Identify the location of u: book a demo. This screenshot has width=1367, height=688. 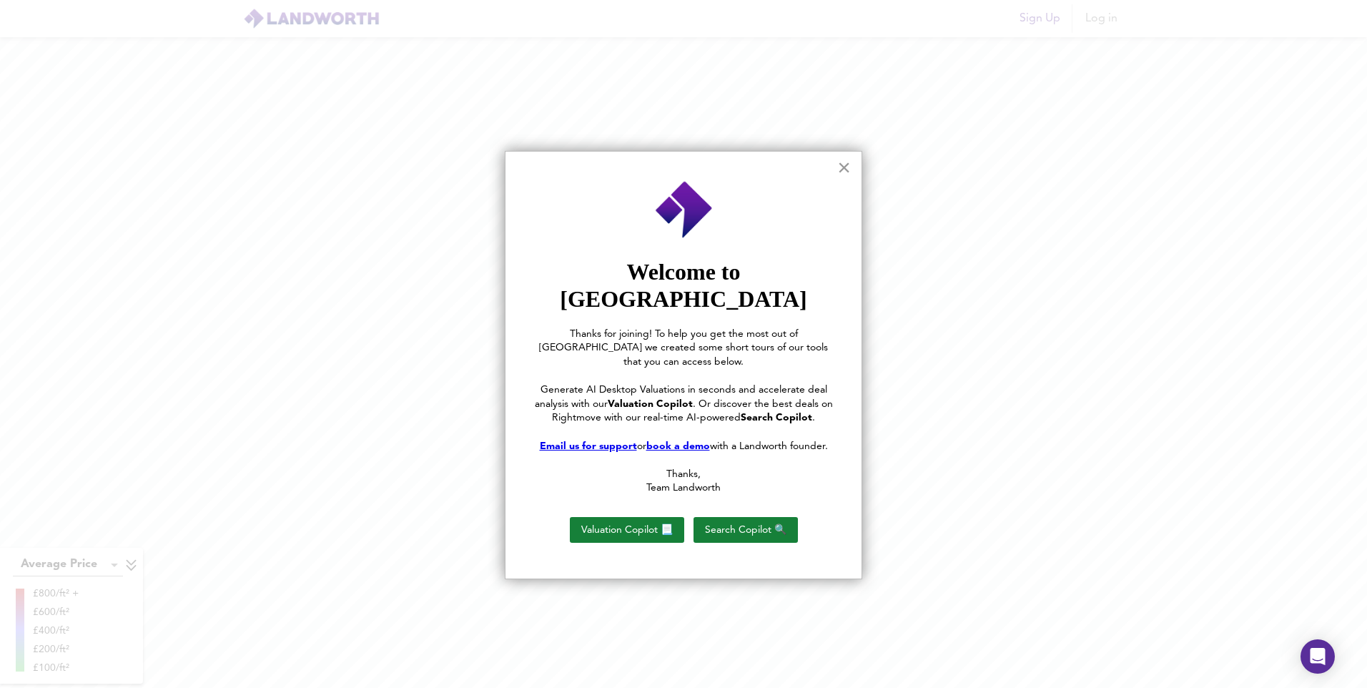
(678, 446).